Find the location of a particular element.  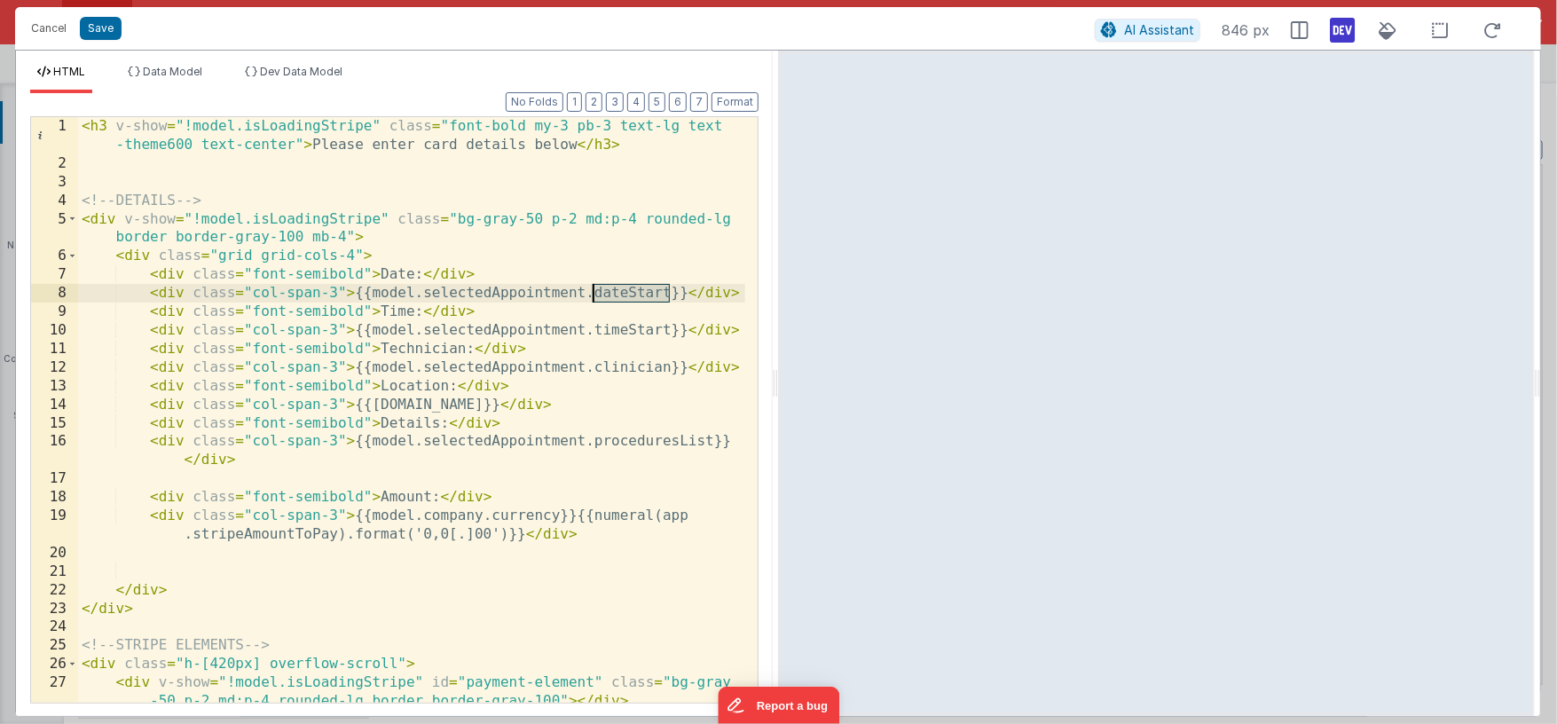

div: 16 is located at coordinates (54, 451).